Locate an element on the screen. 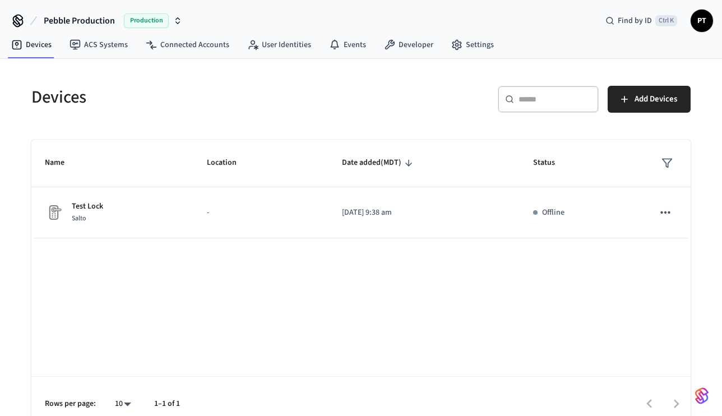  button: PT is located at coordinates (702, 21).